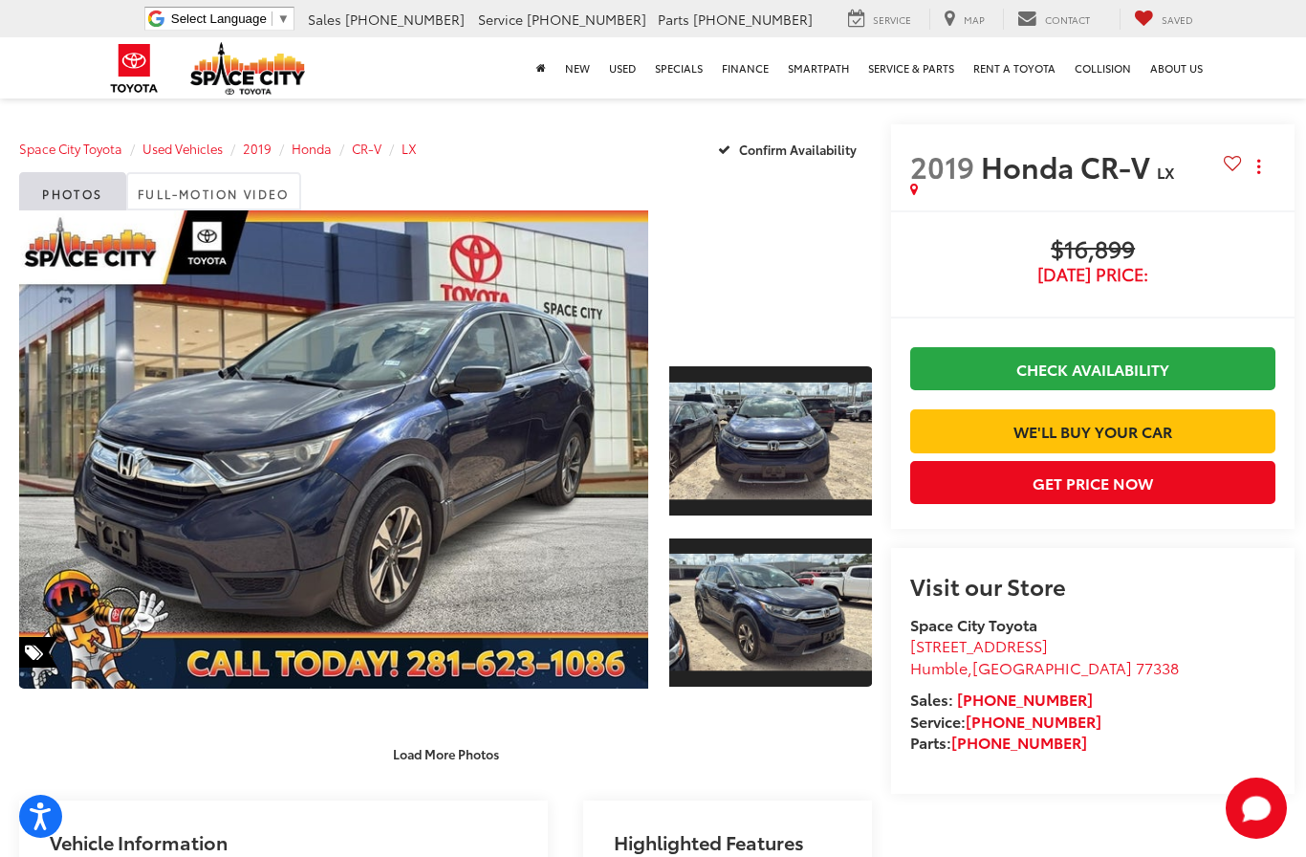 Image resolution: width=1306 pixels, height=857 pixels. What do you see at coordinates (1257, 808) in the screenshot?
I see `svg: Start Chat` at bounding box center [1257, 808].